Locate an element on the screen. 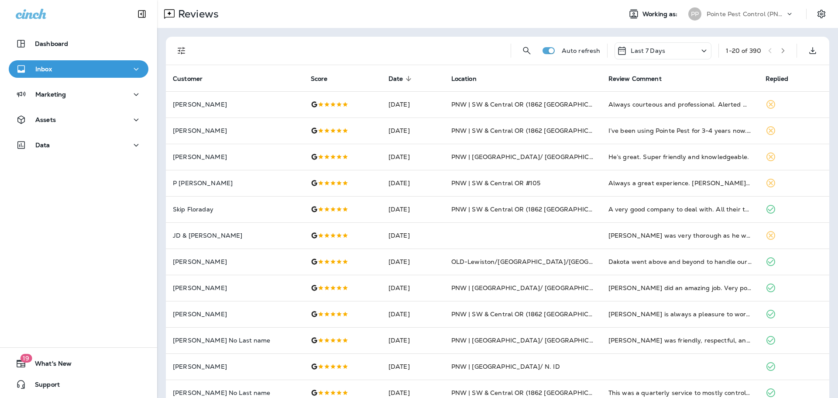  div: Always courteous and professional. Alerted me to a wasp nest near my garage. is located at coordinates (680, 104).